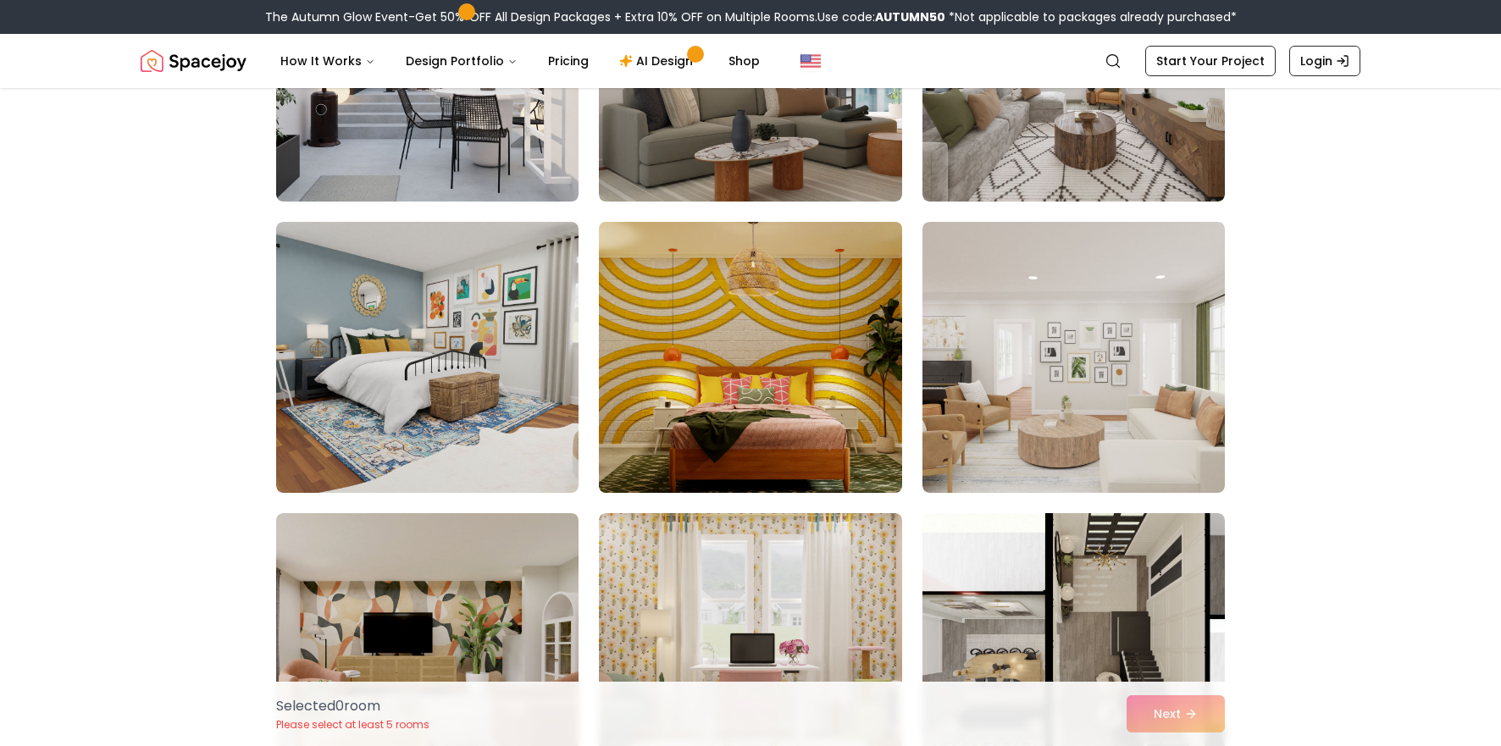  I want to click on nav: Main, so click(520, 61).